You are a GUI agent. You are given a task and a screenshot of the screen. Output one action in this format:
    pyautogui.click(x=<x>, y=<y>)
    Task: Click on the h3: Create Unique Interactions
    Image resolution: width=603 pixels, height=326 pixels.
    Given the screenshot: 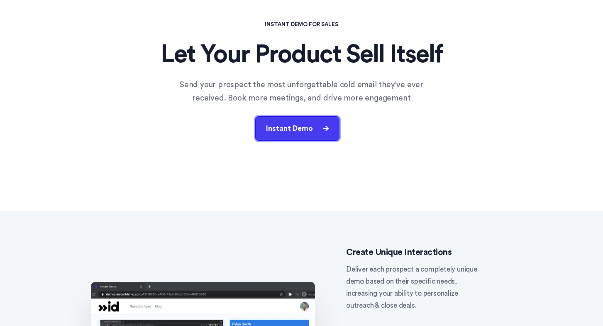 What is the action you would take?
    pyautogui.click(x=414, y=252)
    